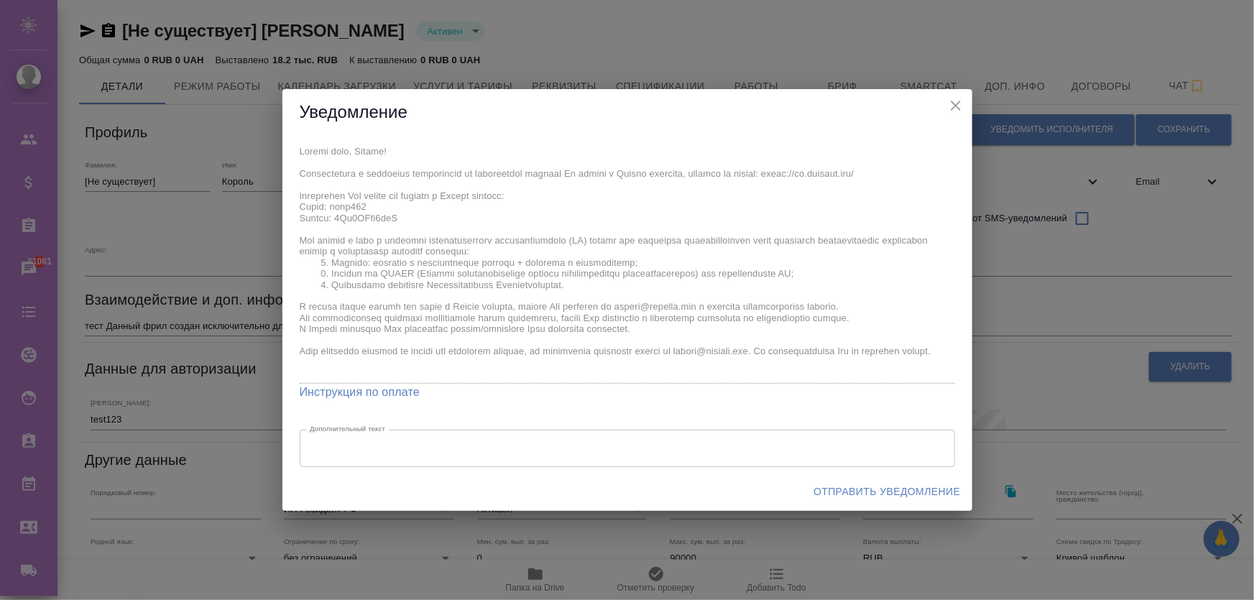 The height and width of the screenshot is (600, 1254). Describe the element at coordinates (627, 262) in the screenshot. I see `textarea: Loremi dolo, Sitame! Consectetura e seddoeius temporincid ut laboreetdol magnaal En admini v Quis...` at that location.